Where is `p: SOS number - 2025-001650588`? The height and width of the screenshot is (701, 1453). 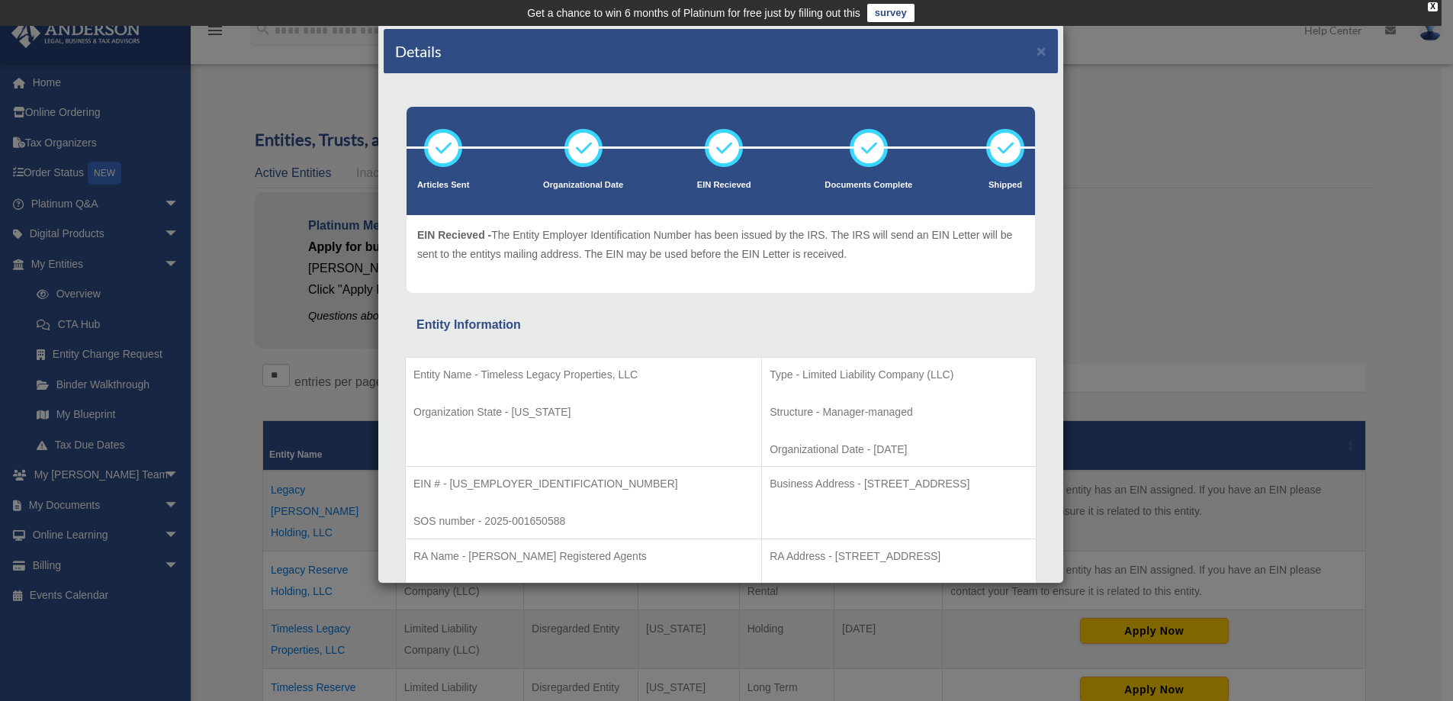
p: SOS number - 2025-001650588 is located at coordinates (583, 521).